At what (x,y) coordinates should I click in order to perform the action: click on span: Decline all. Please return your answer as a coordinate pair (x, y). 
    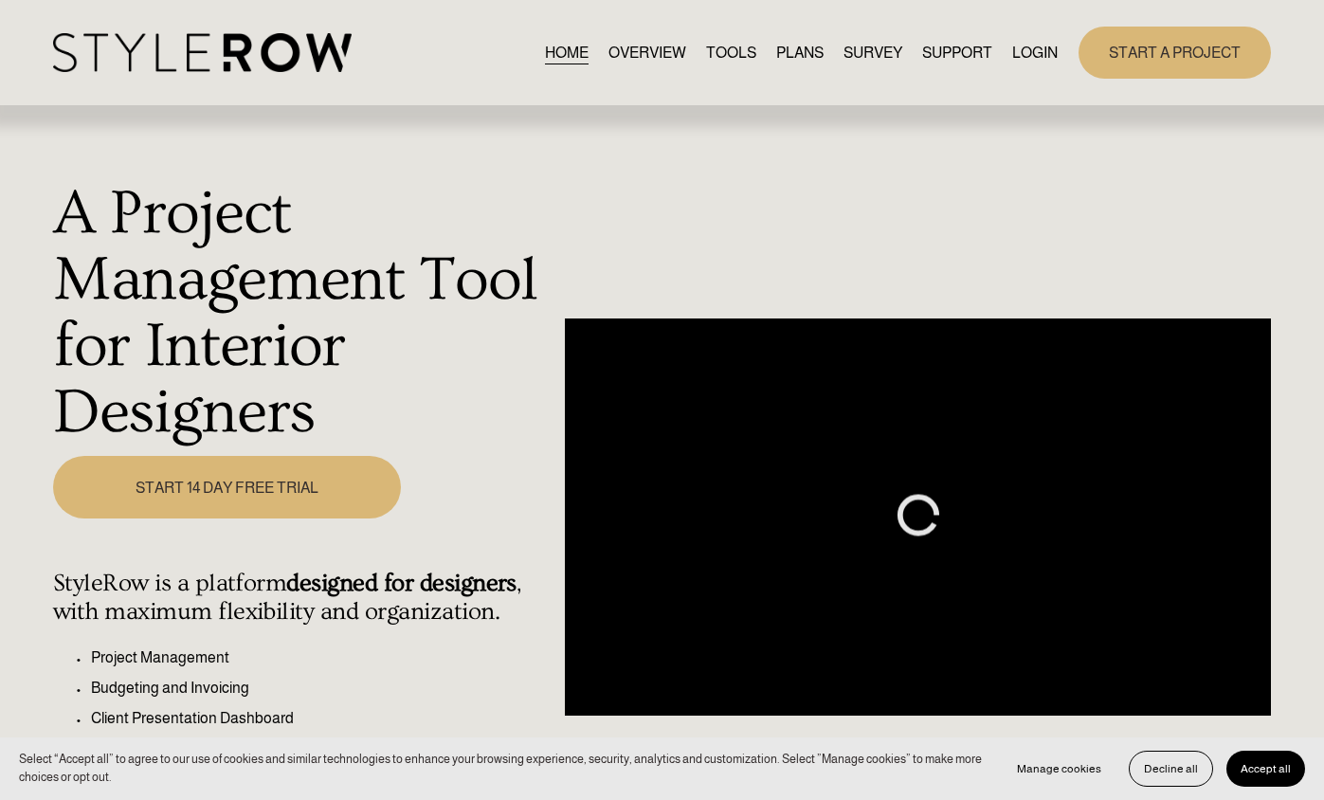
    Looking at the image, I should click on (1171, 769).